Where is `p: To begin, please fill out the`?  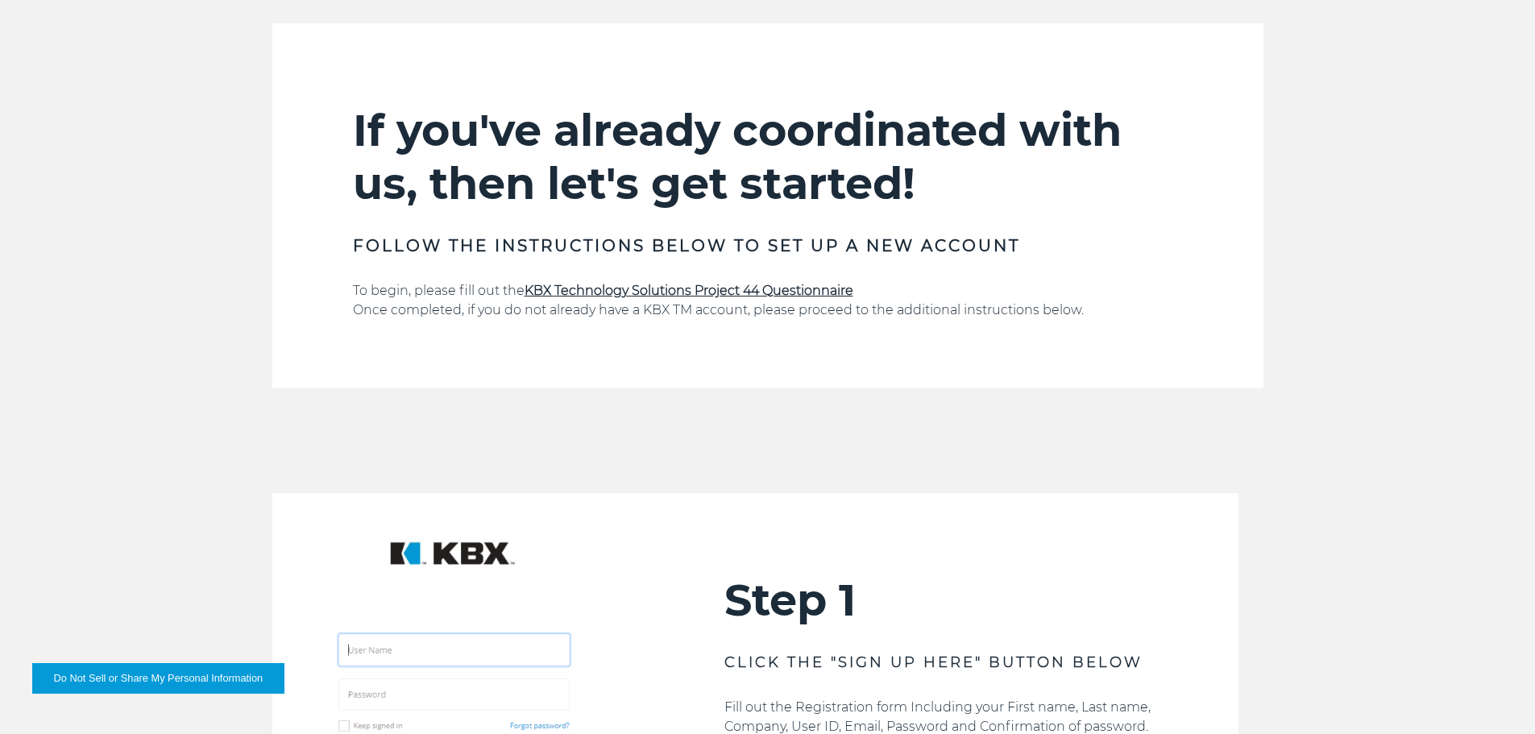 p: To begin, please fill out the is located at coordinates (768, 291).